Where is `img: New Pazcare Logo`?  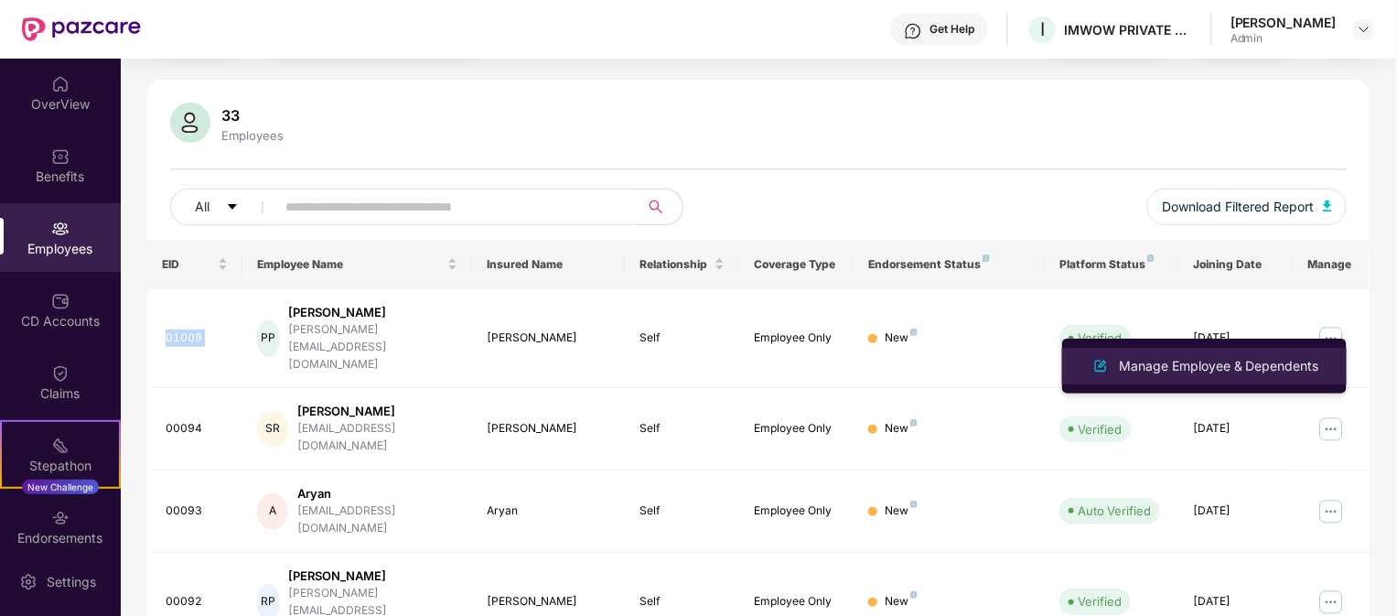 img: New Pazcare Logo is located at coordinates (81, 29).